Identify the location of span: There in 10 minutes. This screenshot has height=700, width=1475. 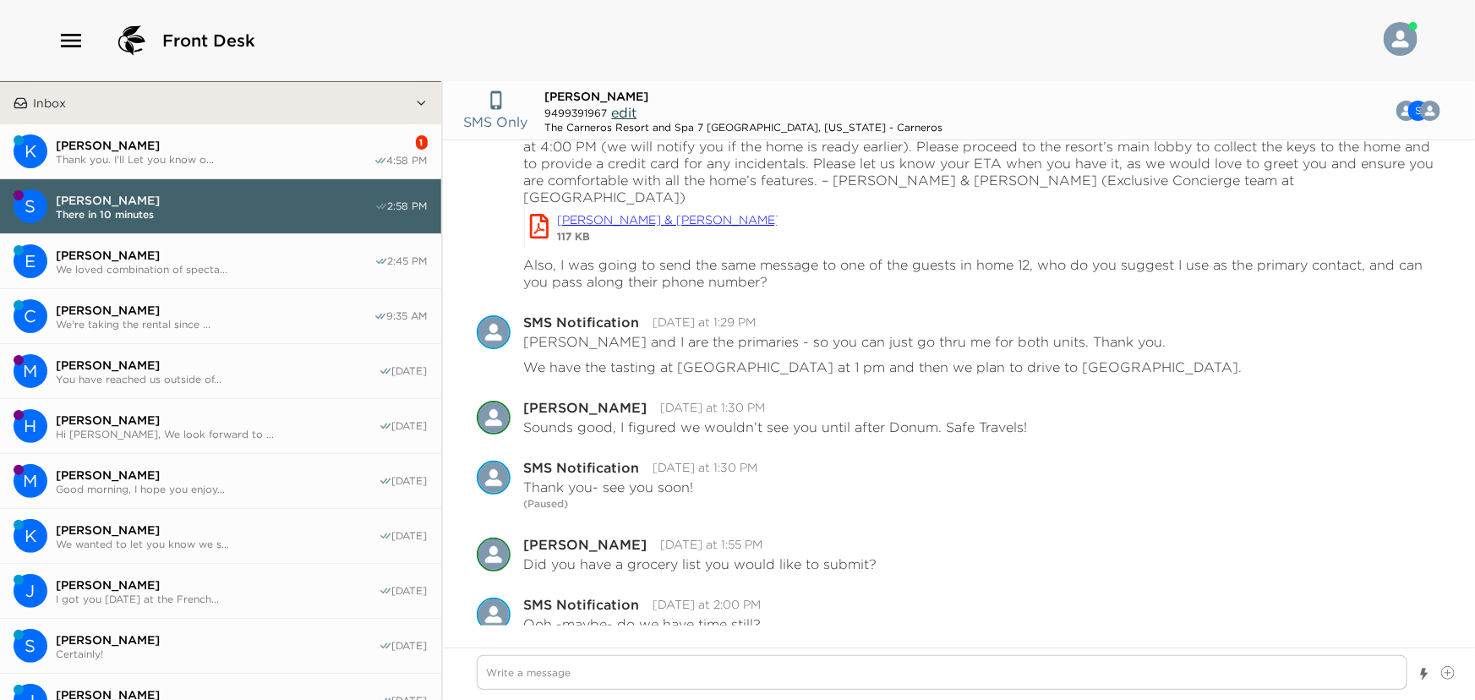
(215, 214).